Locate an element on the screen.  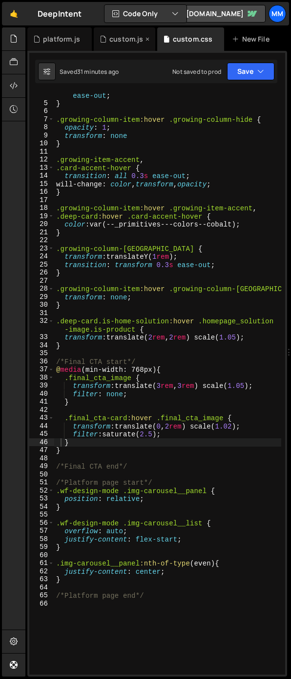
div: 57 is located at coordinates (42, 530).